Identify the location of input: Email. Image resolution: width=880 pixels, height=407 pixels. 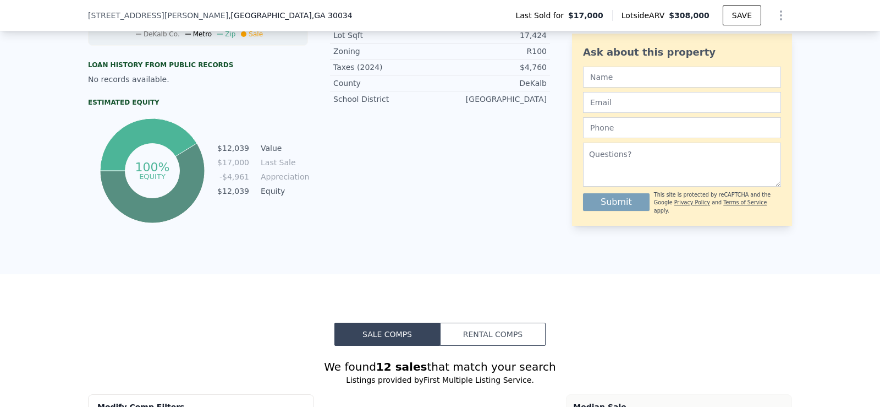
(682, 102).